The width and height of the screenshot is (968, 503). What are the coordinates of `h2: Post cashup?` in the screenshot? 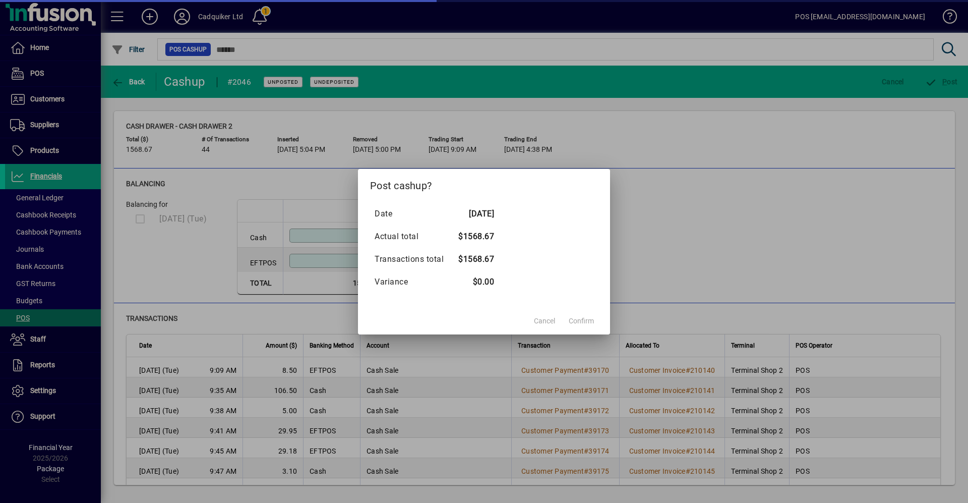 It's located at (484, 184).